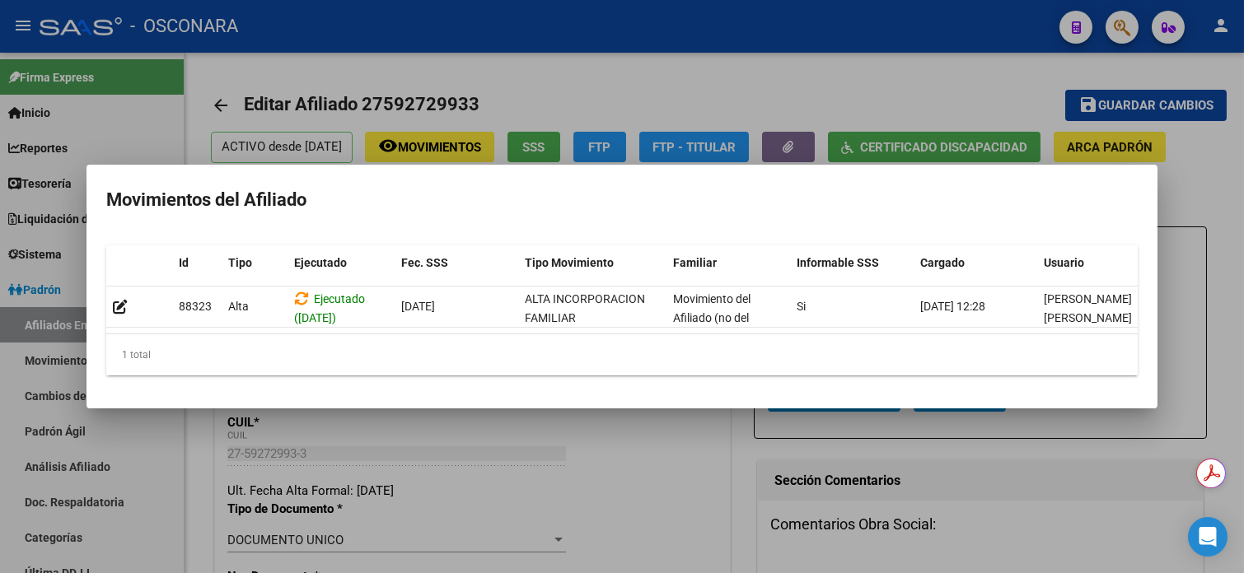 This screenshot has height=573, width=1244. Describe the element at coordinates (456, 263) in the screenshot. I see `datatable-header-cell: Fec. SSS` at that location.